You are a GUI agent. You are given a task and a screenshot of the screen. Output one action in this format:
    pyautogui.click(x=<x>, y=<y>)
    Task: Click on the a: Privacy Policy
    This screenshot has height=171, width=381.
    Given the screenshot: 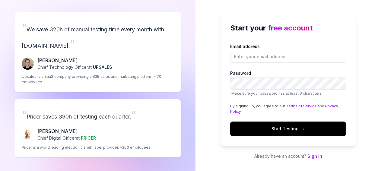 What is the action you would take?
    pyautogui.click(x=284, y=109)
    